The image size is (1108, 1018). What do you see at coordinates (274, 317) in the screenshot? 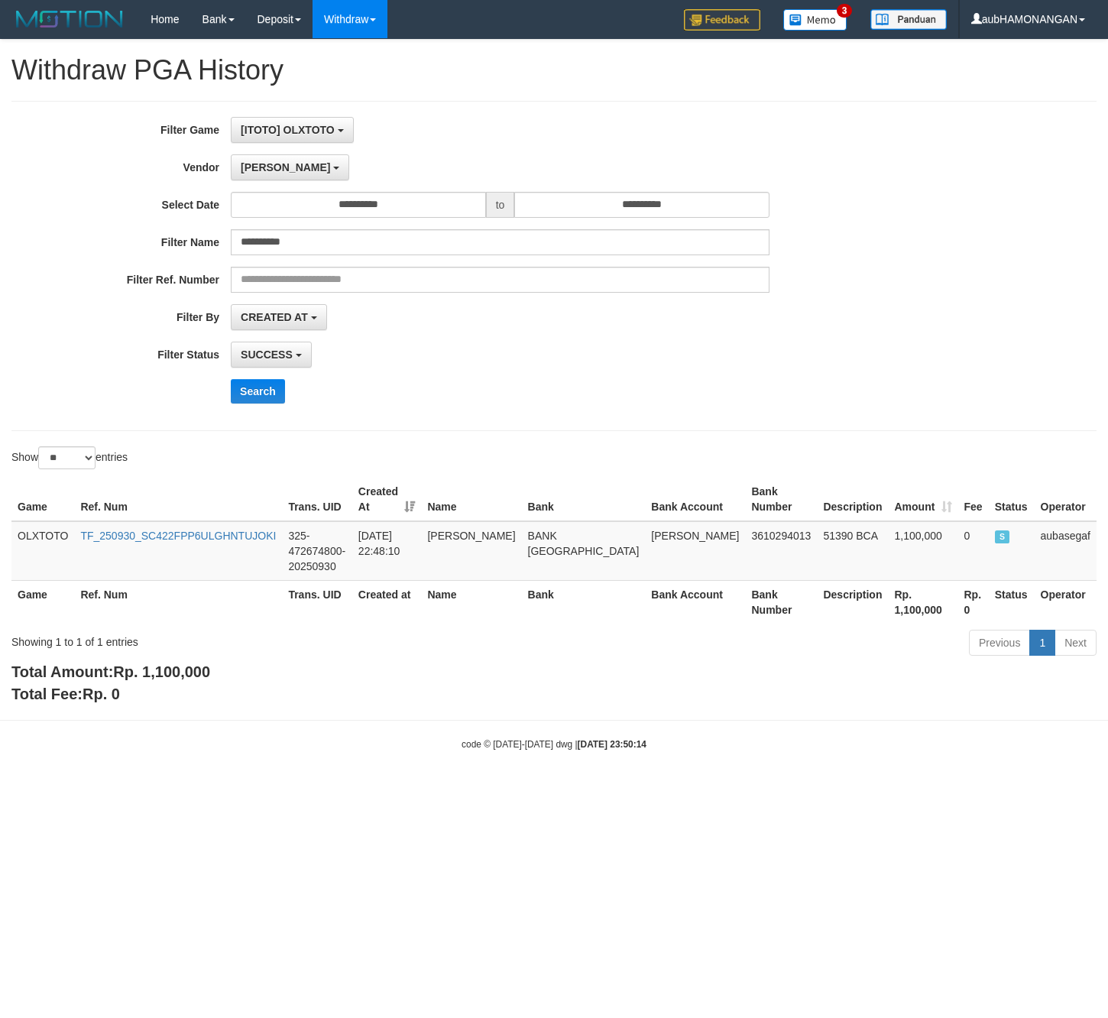
I see `span: CREATED AT` at bounding box center [274, 317].